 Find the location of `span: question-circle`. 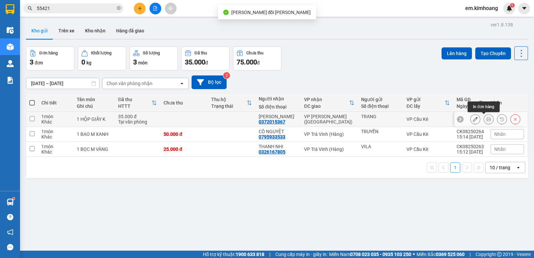

span: question-circle is located at coordinates (10, 217).